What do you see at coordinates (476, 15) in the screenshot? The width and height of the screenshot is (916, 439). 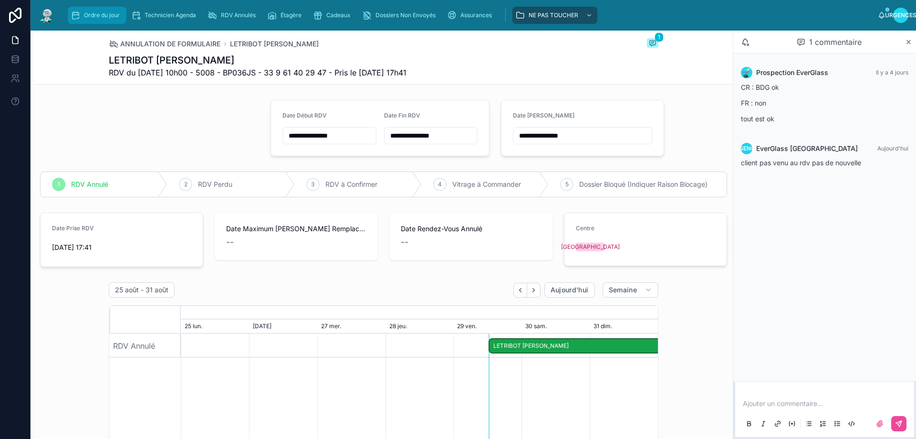 I see `font: Assurances` at bounding box center [476, 15].